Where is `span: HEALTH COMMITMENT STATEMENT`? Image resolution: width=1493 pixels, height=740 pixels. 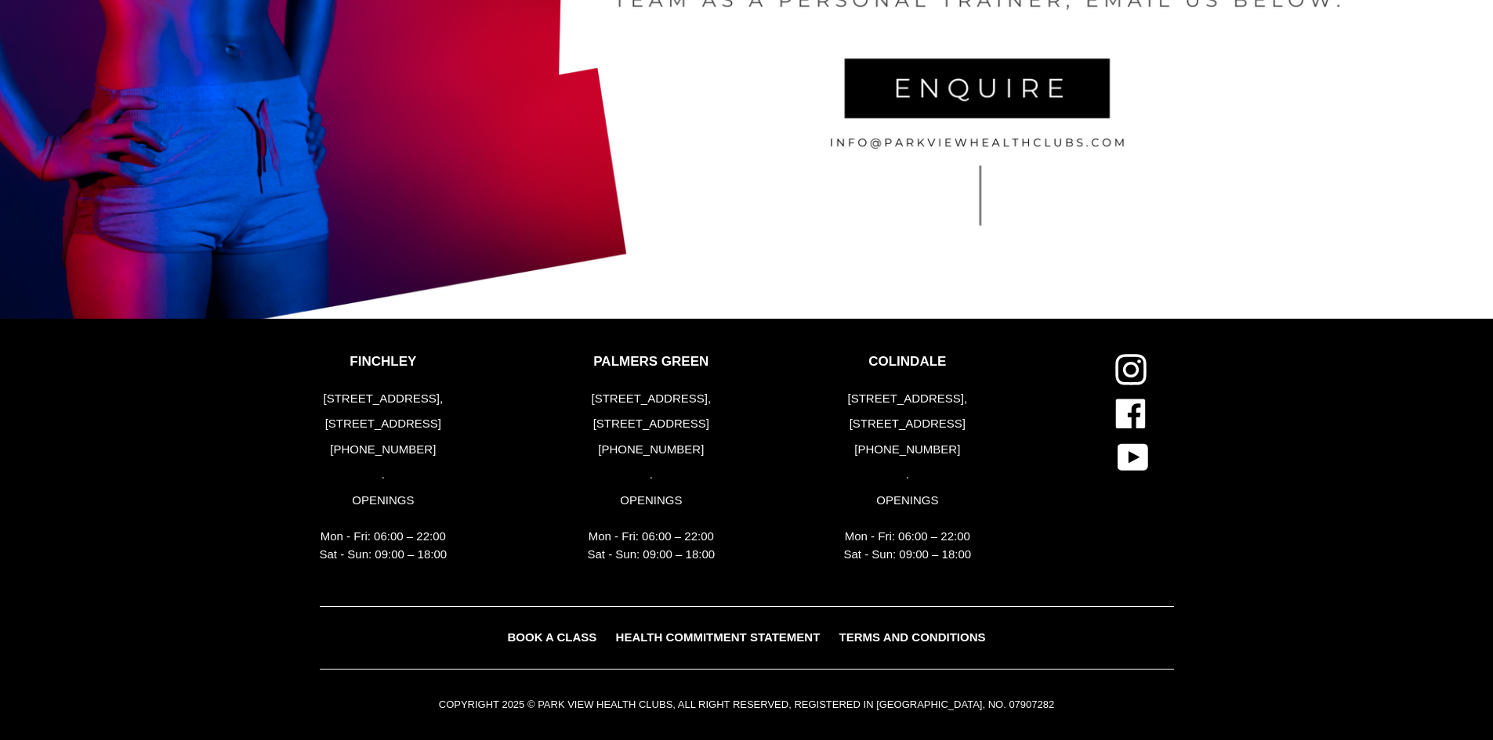 span: HEALTH COMMITMENT STATEMENT is located at coordinates (718, 637).